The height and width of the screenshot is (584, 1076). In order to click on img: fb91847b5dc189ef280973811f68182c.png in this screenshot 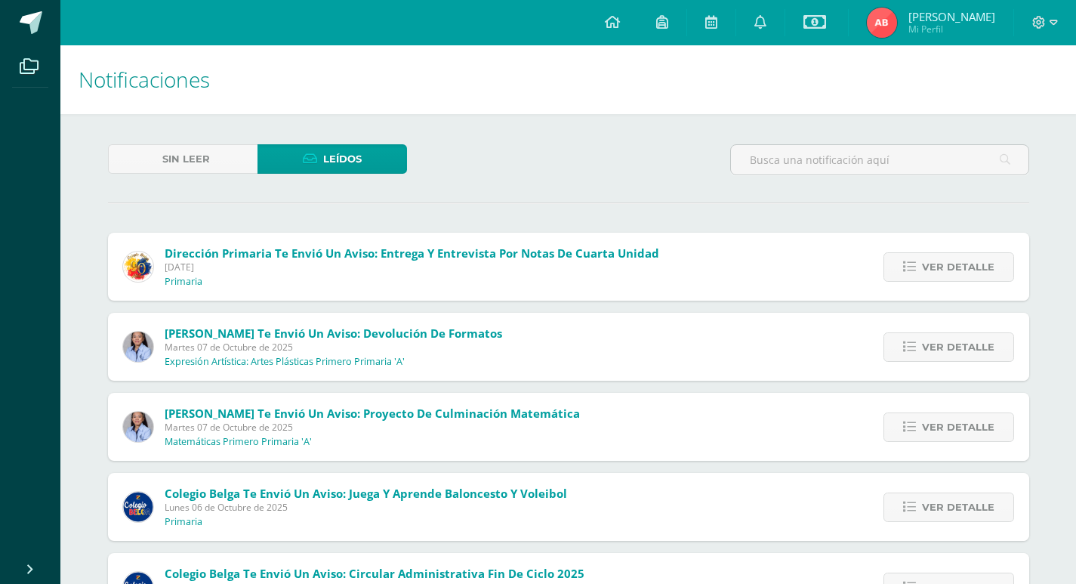, I will do `click(882, 23)`.